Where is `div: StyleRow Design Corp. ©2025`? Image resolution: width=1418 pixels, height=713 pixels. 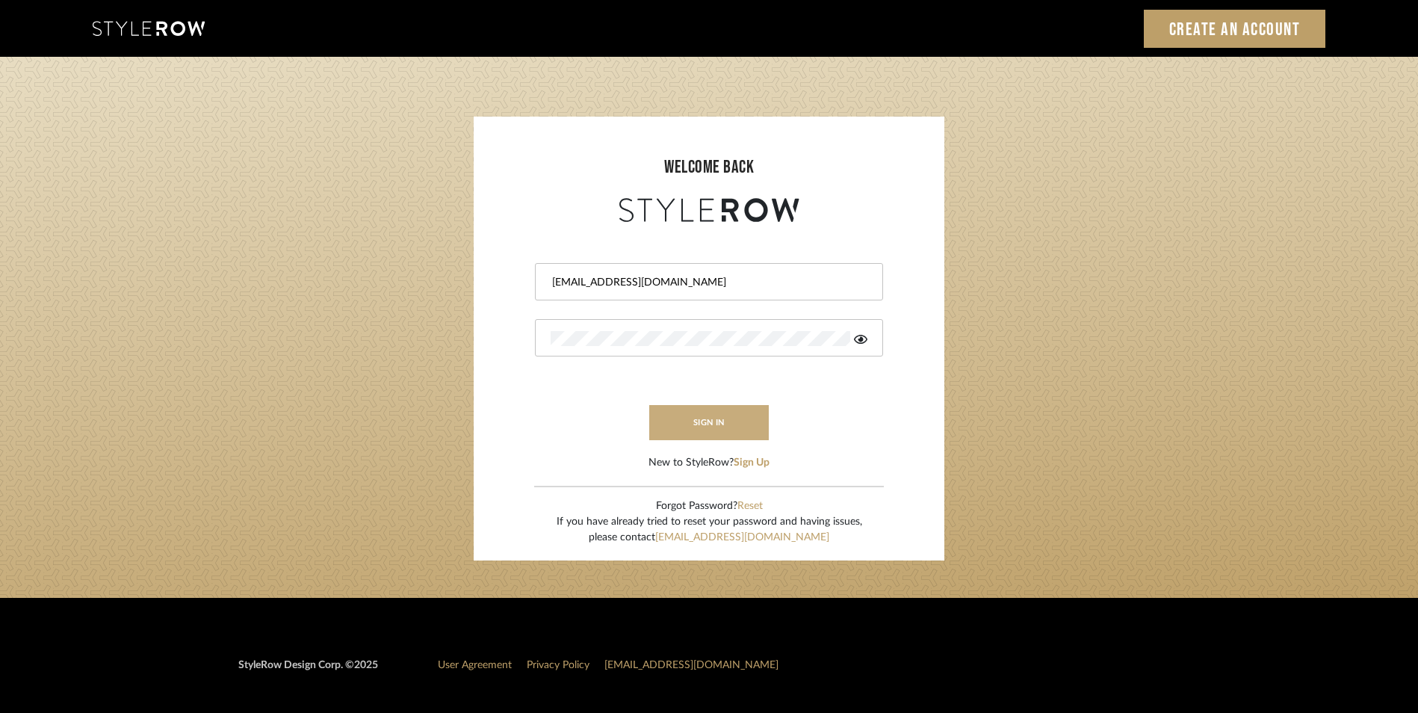 div: StyleRow Design Corp. ©2025 is located at coordinates (308, 671).